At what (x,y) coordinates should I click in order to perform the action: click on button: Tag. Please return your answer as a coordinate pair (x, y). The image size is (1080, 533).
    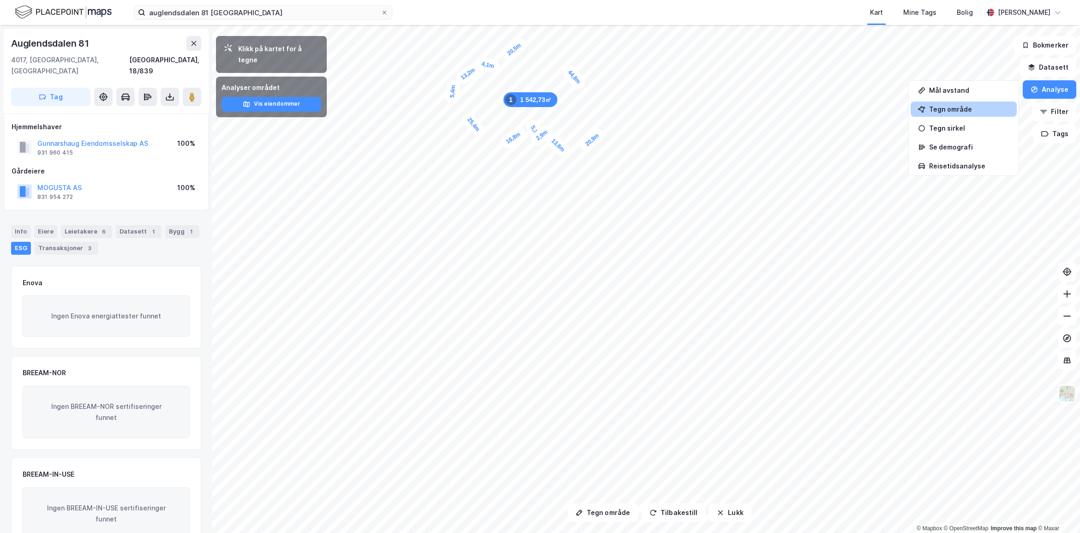
    Looking at the image, I should click on (51, 97).